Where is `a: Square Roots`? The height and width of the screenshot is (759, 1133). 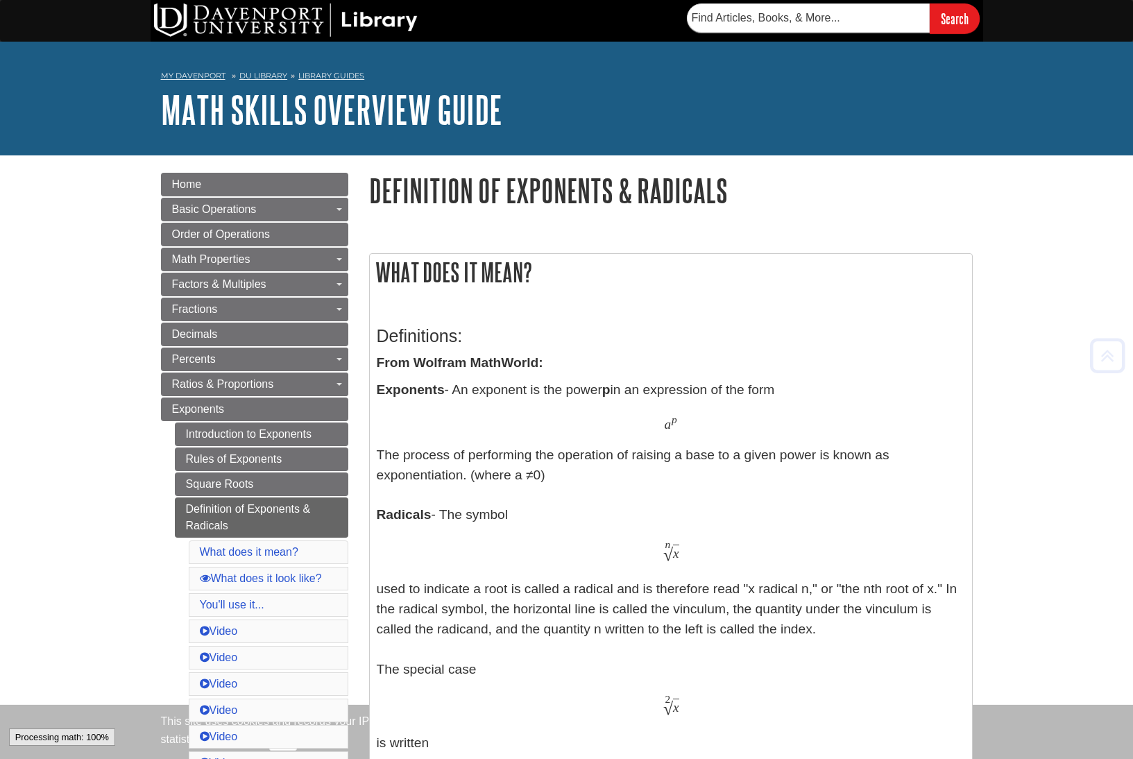 a: Square Roots is located at coordinates (262, 484).